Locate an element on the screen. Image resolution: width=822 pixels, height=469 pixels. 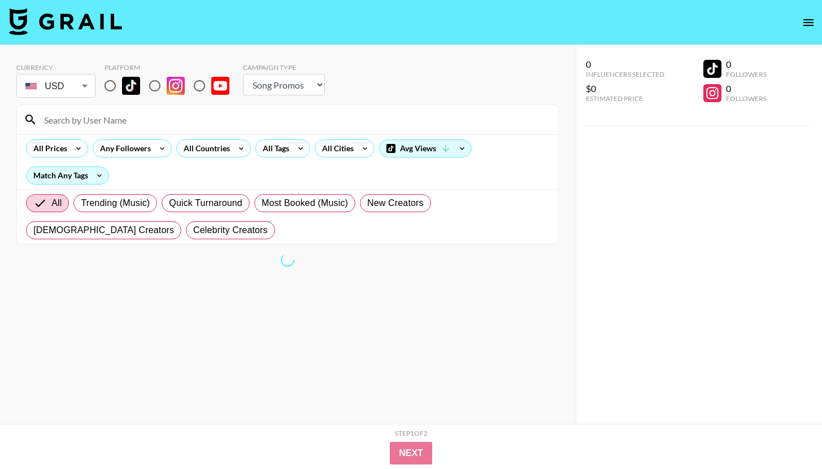
button: open drawer is located at coordinates (808, 23).